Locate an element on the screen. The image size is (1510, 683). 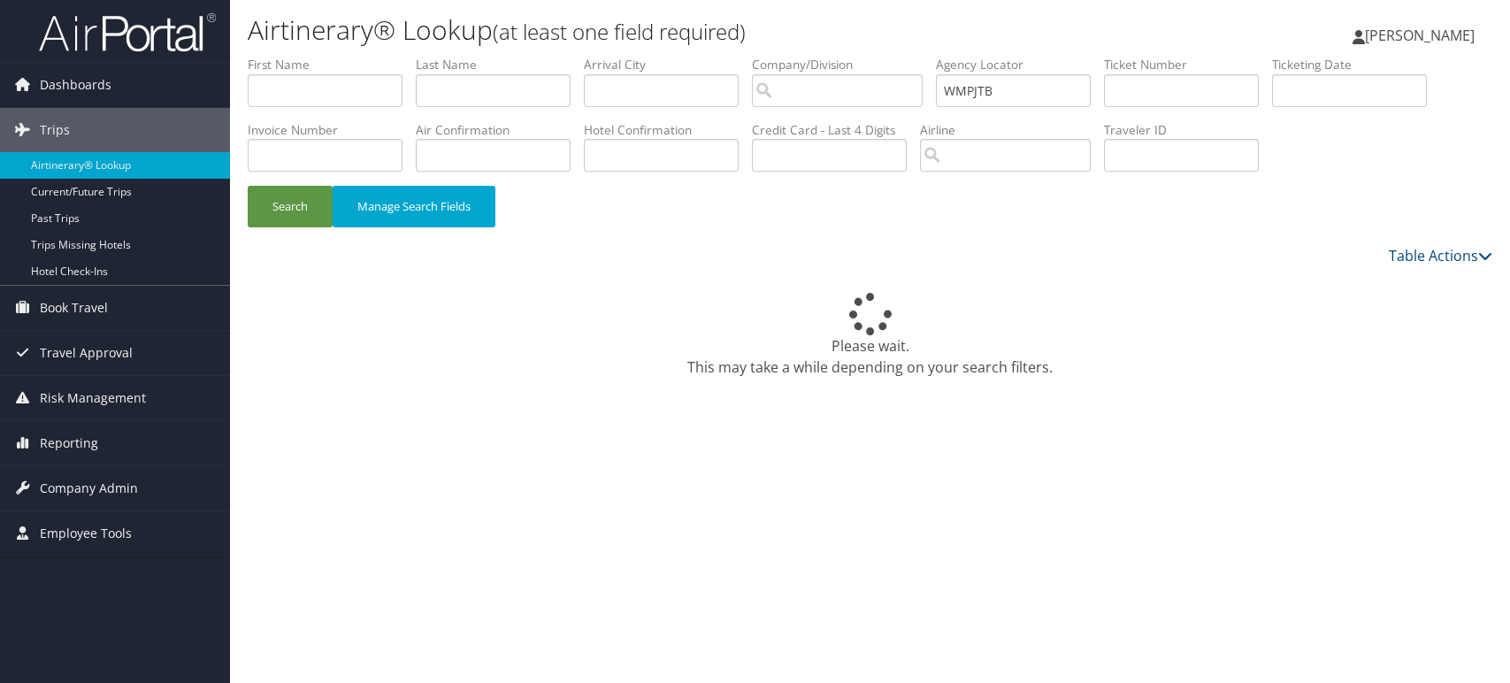
small: (at least one field required) is located at coordinates (619, 31).